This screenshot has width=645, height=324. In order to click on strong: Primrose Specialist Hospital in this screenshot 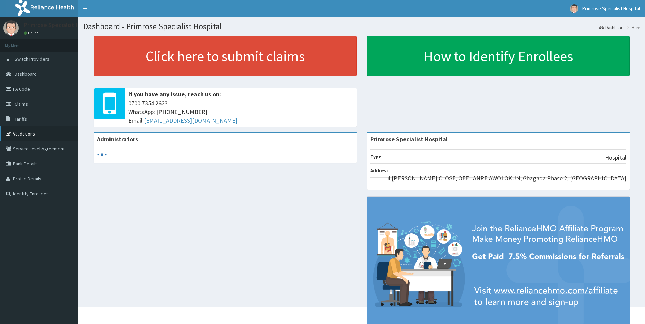, I will do `click(409, 139)`.